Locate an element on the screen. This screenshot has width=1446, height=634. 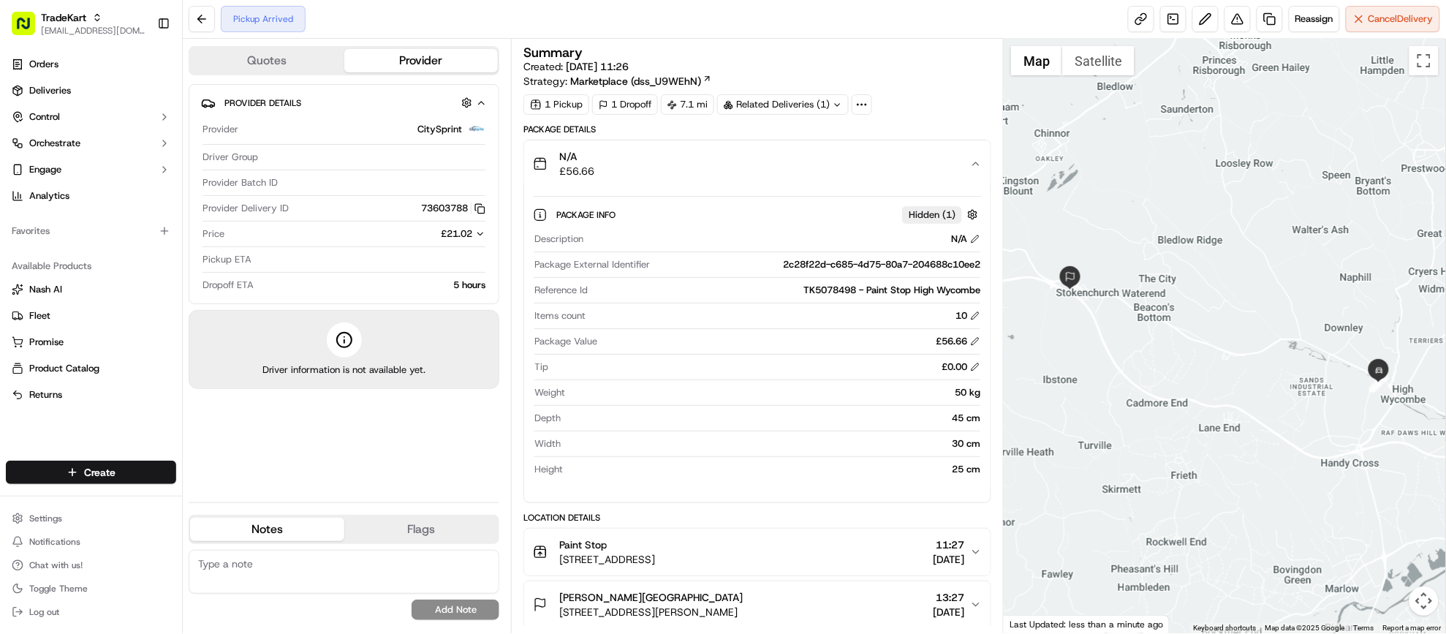
span: Marketplace (dss_U9WEhN) is located at coordinates (635, 81).